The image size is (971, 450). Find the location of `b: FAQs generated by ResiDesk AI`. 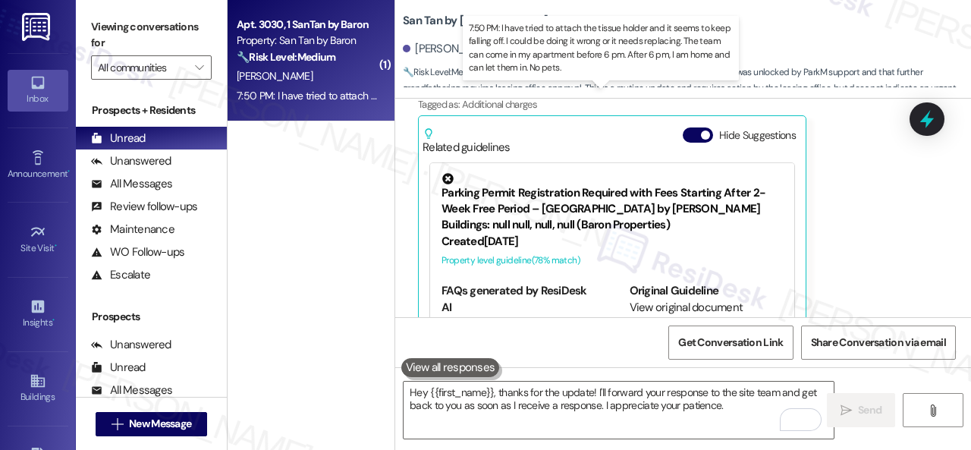

b: FAQs generated by ResiDesk AI is located at coordinates (514, 298).